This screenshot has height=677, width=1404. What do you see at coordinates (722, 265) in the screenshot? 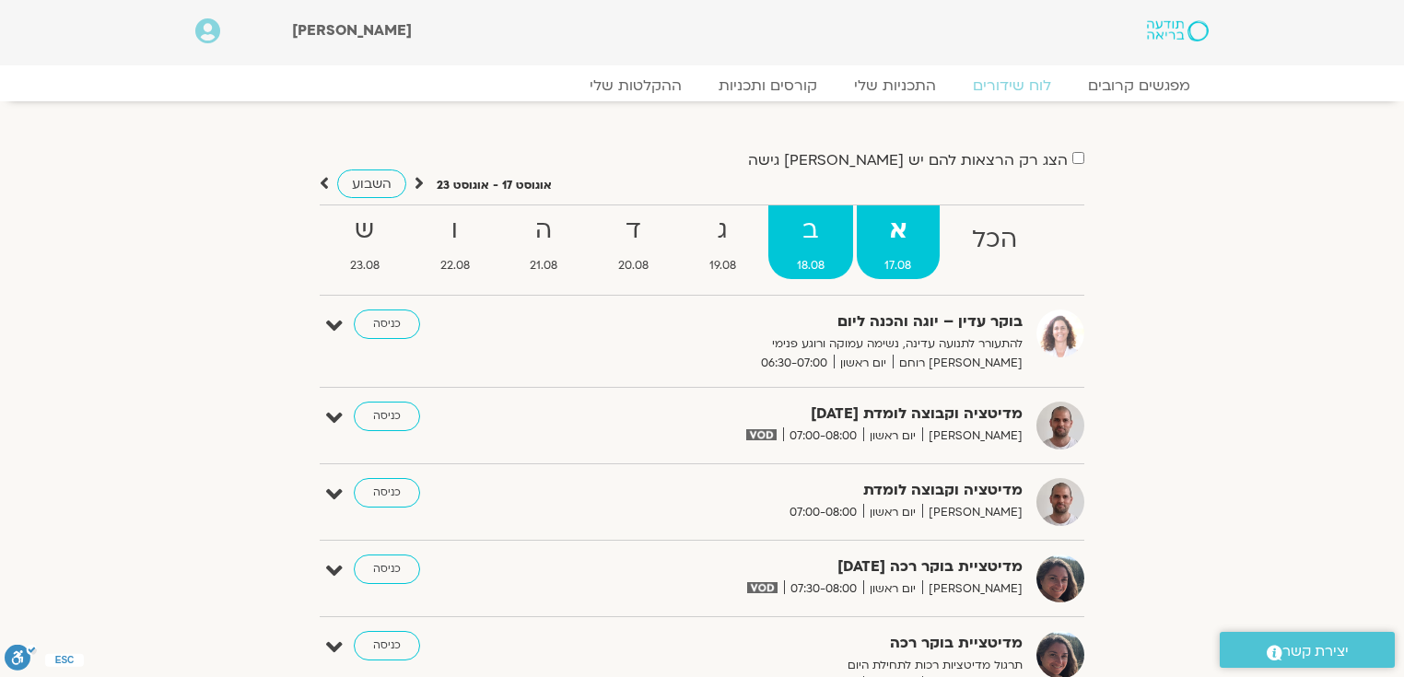
I see `span: 19.08` at bounding box center [722, 265].